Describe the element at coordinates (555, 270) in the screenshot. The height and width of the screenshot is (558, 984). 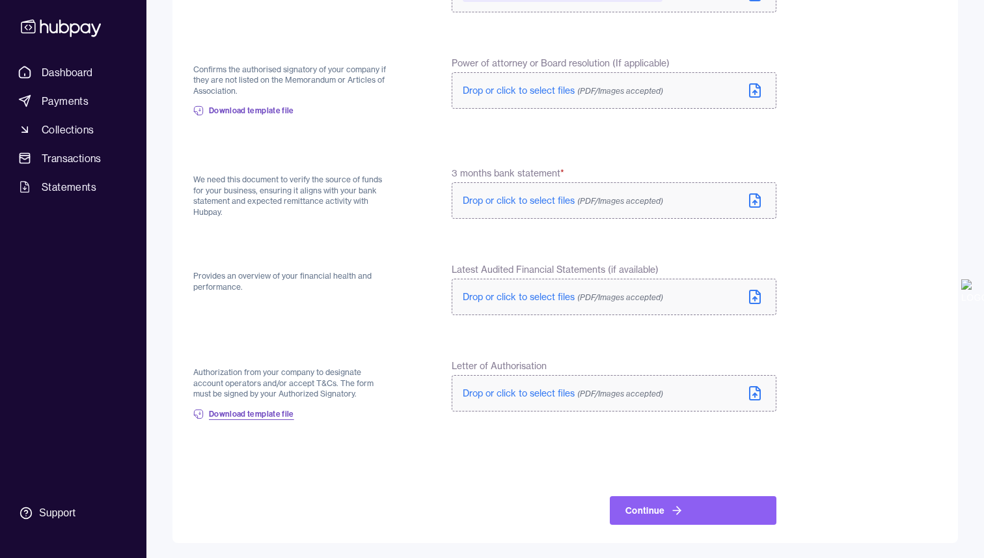
I see `span: Latest Audited Financial Statements (if available)` at that location.